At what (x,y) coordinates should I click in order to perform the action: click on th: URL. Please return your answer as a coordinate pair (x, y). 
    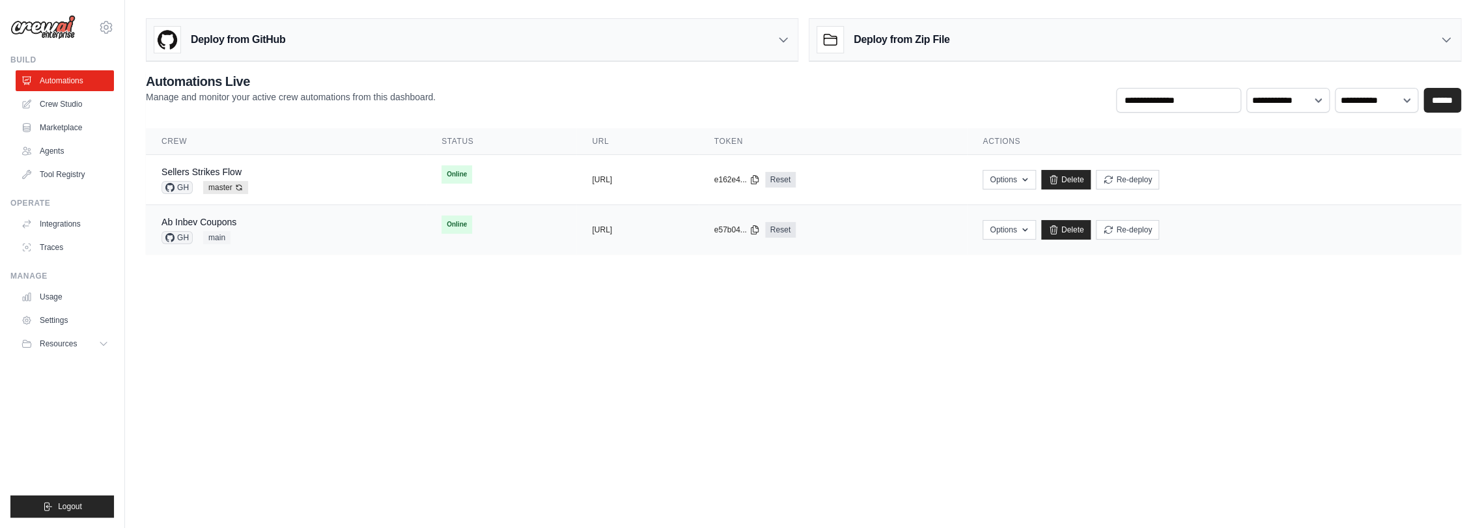
    Looking at the image, I should click on (637, 141).